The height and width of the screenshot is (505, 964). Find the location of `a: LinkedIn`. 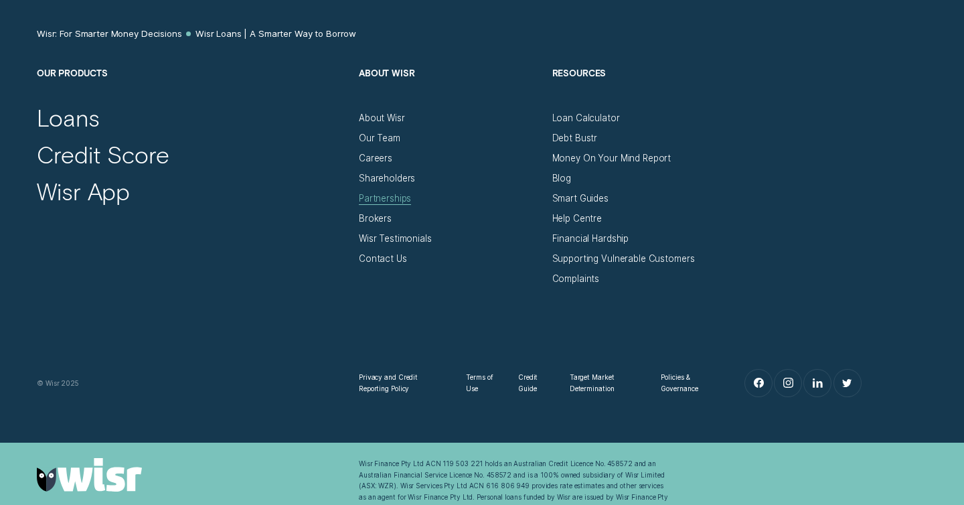

a: LinkedIn is located at coordinates (817, 383).